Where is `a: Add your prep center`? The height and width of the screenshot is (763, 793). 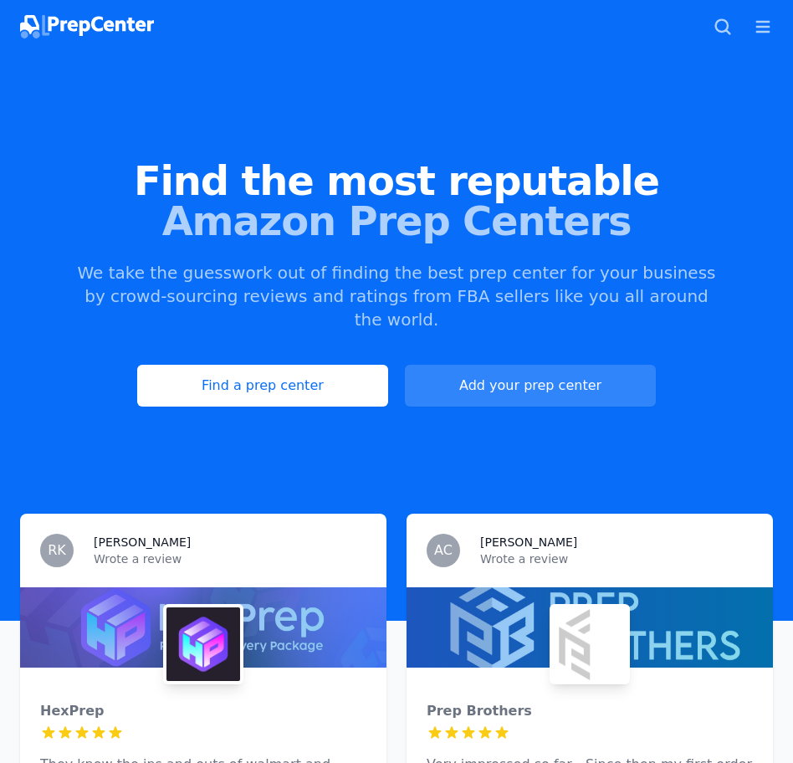 a: Add your prep center is located at coordinates (530, 386).